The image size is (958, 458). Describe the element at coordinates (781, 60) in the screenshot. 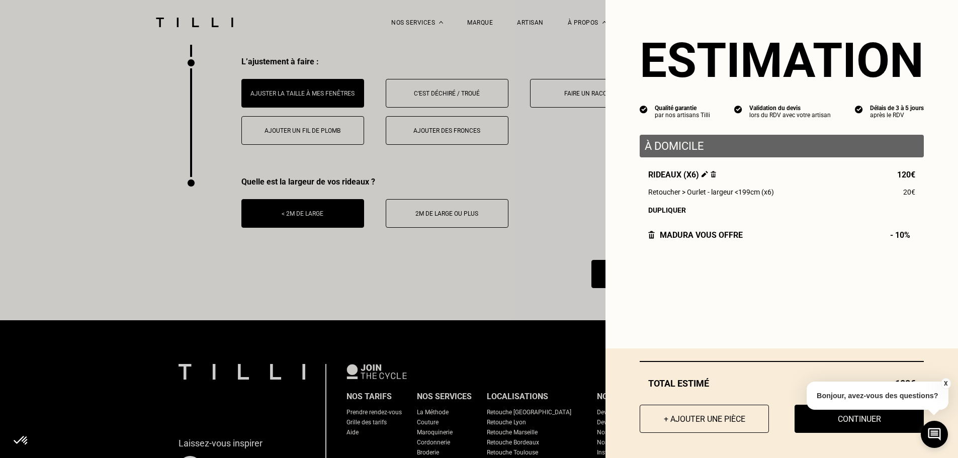

I see `section: Estimation` at that location.